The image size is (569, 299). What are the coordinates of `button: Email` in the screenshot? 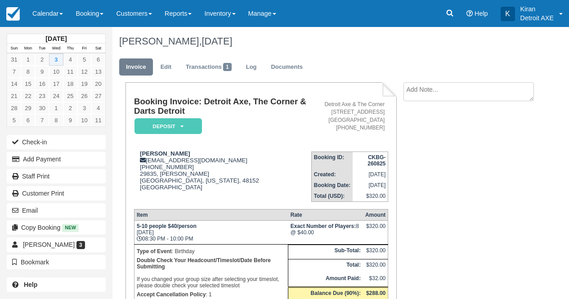 It's located at (56, 211).